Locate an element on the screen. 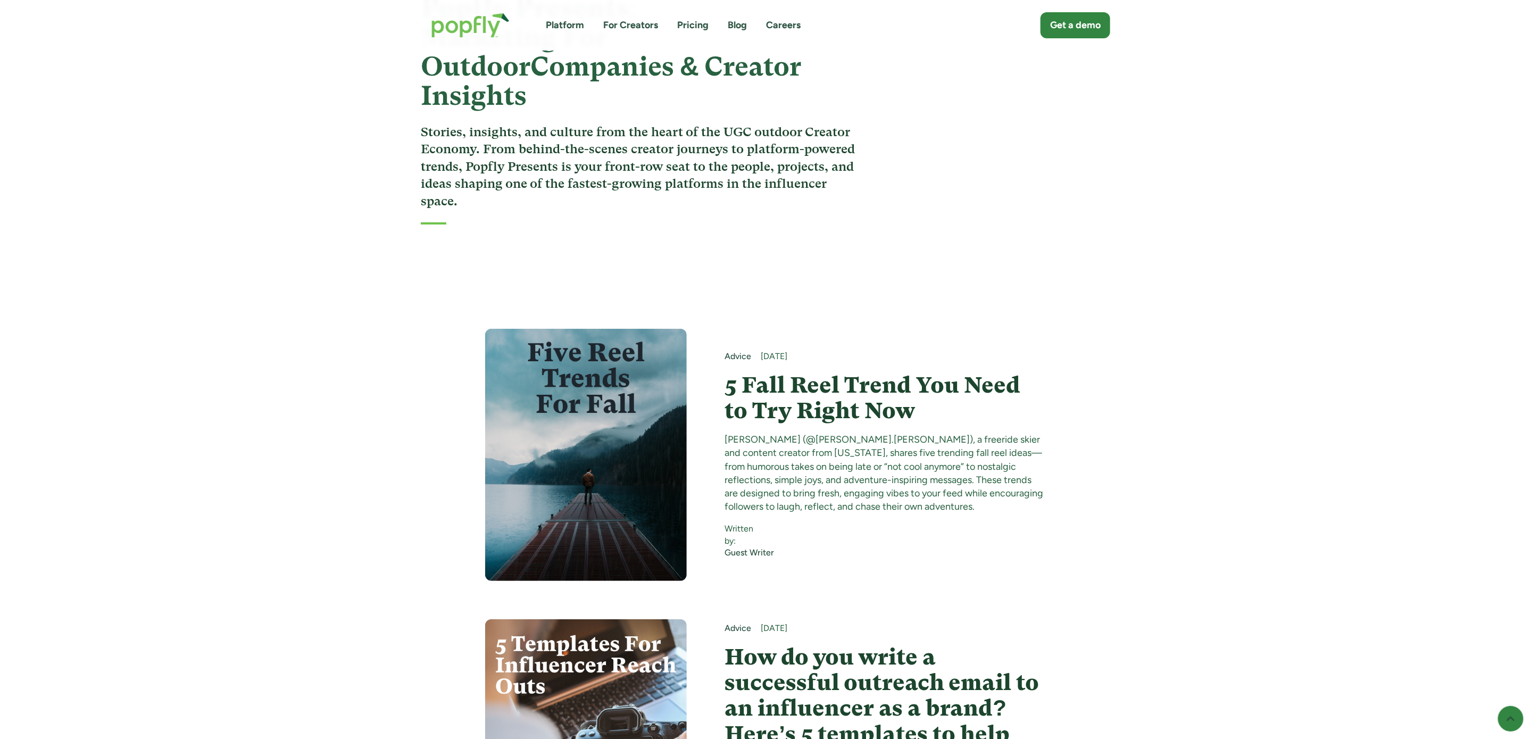 The width and height of the screenshot is (1531, 739). h4: 5 Fall Reel Trend You Need to Try Right Now is located at coordinates (886, 398).